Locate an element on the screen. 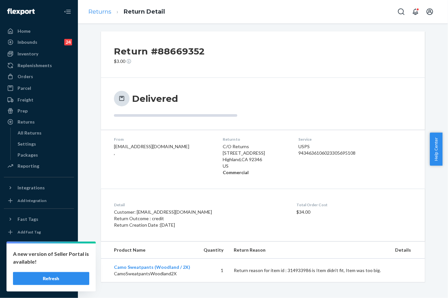  ol: breadcrumbs is located at coordinates (127, 12).